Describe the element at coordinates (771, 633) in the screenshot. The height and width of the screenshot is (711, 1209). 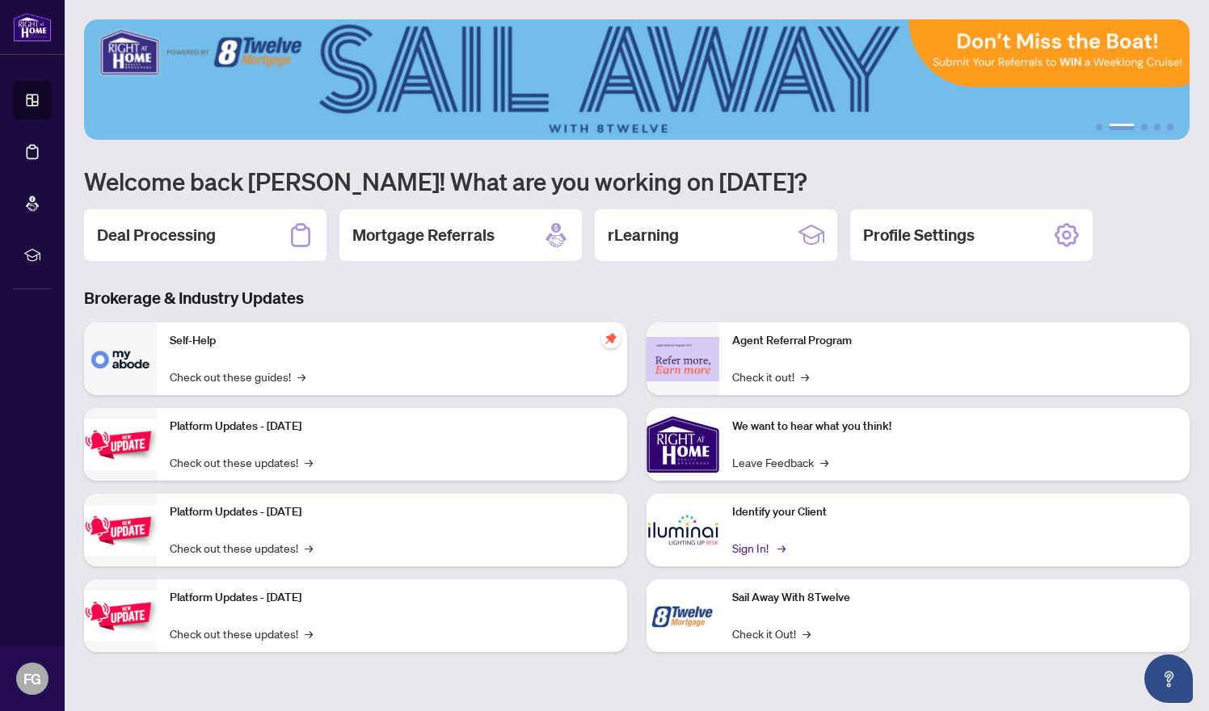
I see `a: Check it Out!→` at that location.